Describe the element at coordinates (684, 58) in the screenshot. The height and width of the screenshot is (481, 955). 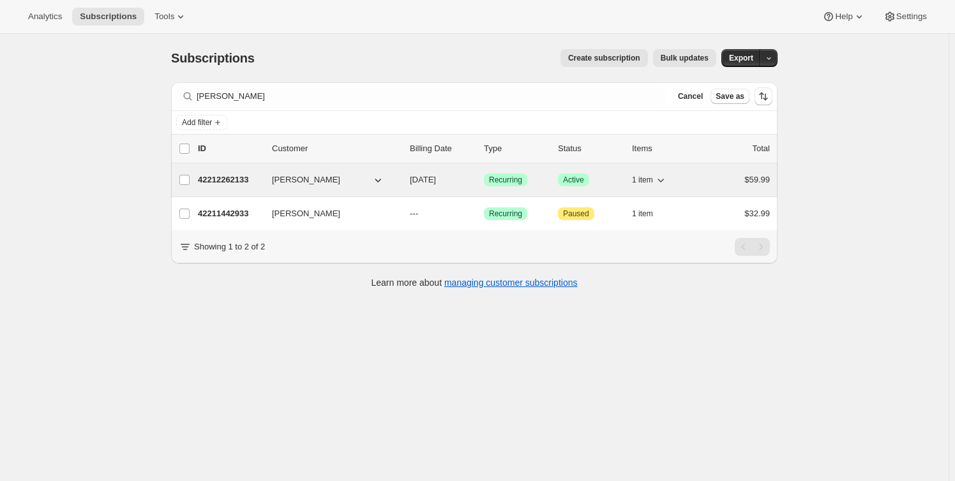
I see `button: Bulk updates` at that location.